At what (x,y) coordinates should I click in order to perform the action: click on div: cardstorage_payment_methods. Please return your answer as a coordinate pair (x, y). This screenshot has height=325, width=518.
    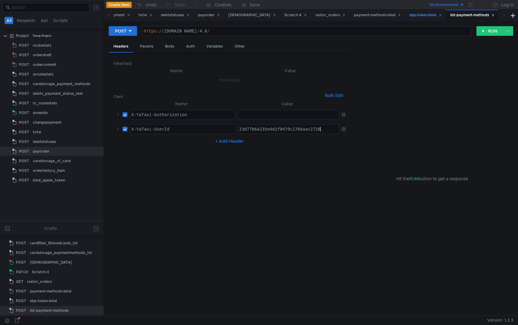
    Looking at the image, I should click on (61, 84).